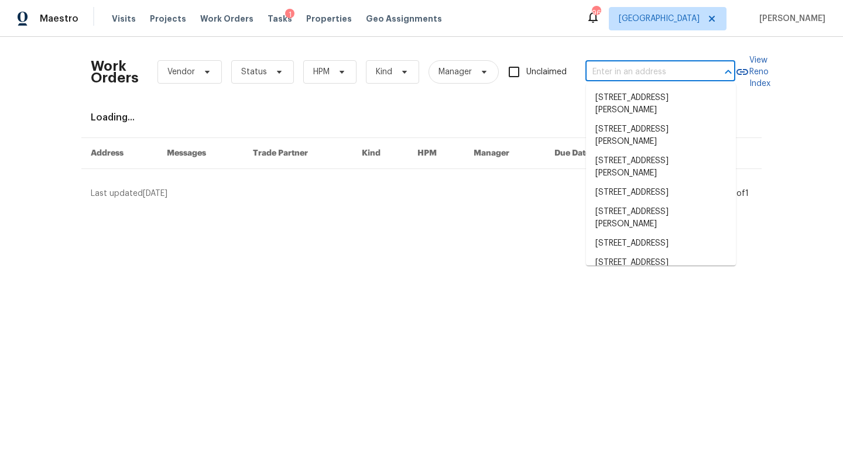  What do you see at coordinates (740, 194) in the screenshot?
I see `div: 1 of 1` at bounding box center [740, 194].